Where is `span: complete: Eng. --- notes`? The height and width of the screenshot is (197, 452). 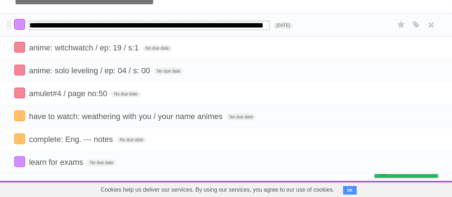
span: complete: Eng. --- notes is located at coordinates (72, 139).